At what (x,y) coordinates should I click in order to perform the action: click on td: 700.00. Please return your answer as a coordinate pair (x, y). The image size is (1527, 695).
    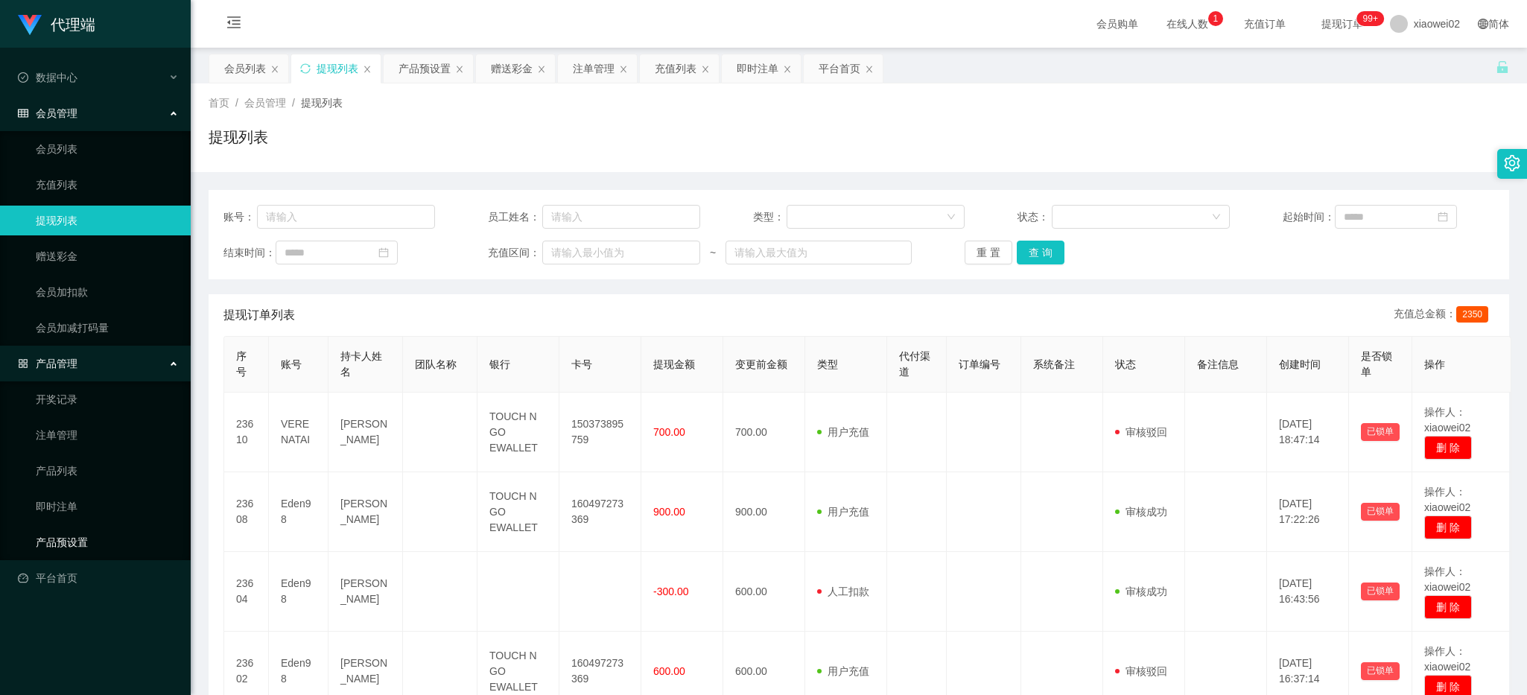
    Looking at the image, I should click on (764, 432).